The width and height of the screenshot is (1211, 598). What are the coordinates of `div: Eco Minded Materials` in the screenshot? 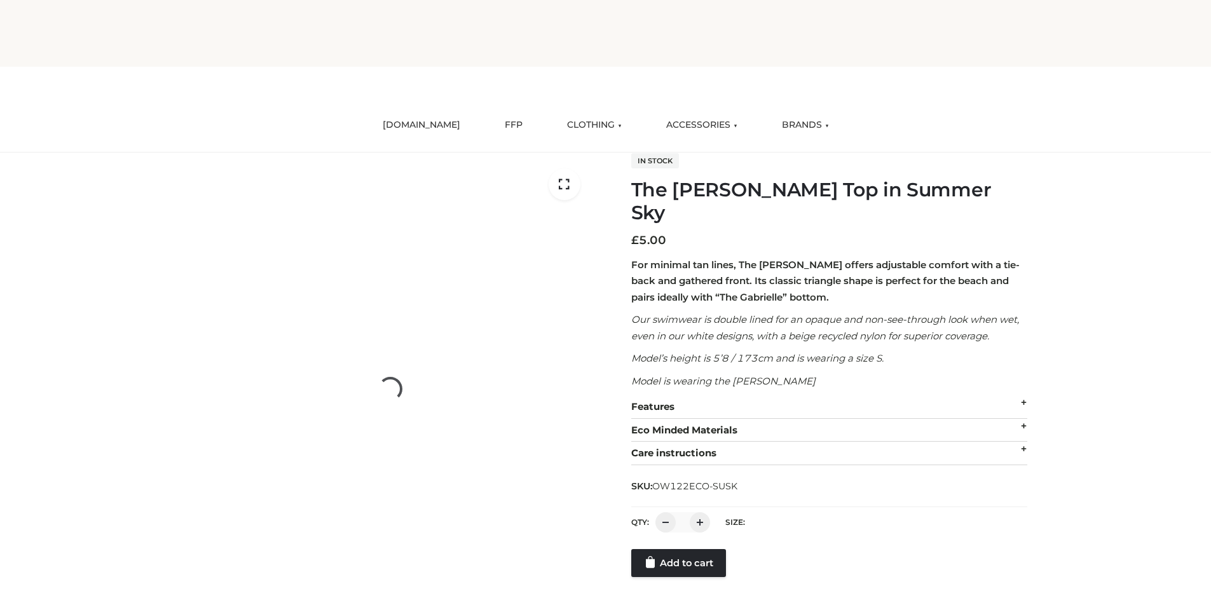 It's located at (829, 430).